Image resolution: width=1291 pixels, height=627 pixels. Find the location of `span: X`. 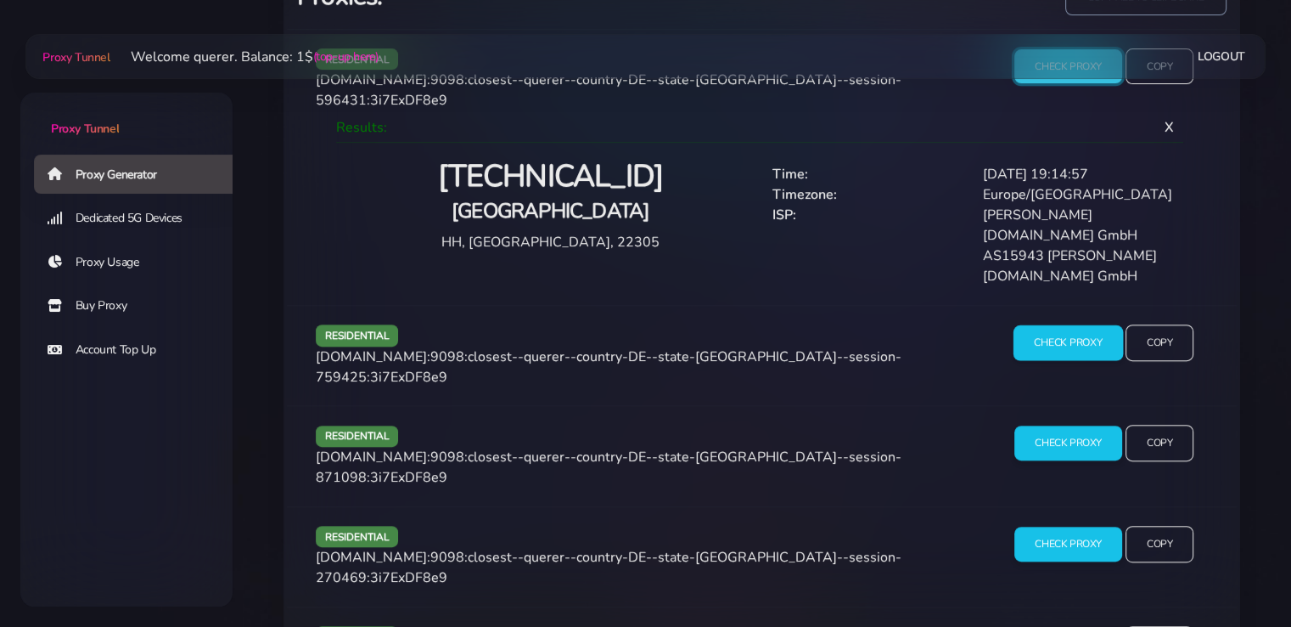

span: X is located at coordinates (1169, 127).